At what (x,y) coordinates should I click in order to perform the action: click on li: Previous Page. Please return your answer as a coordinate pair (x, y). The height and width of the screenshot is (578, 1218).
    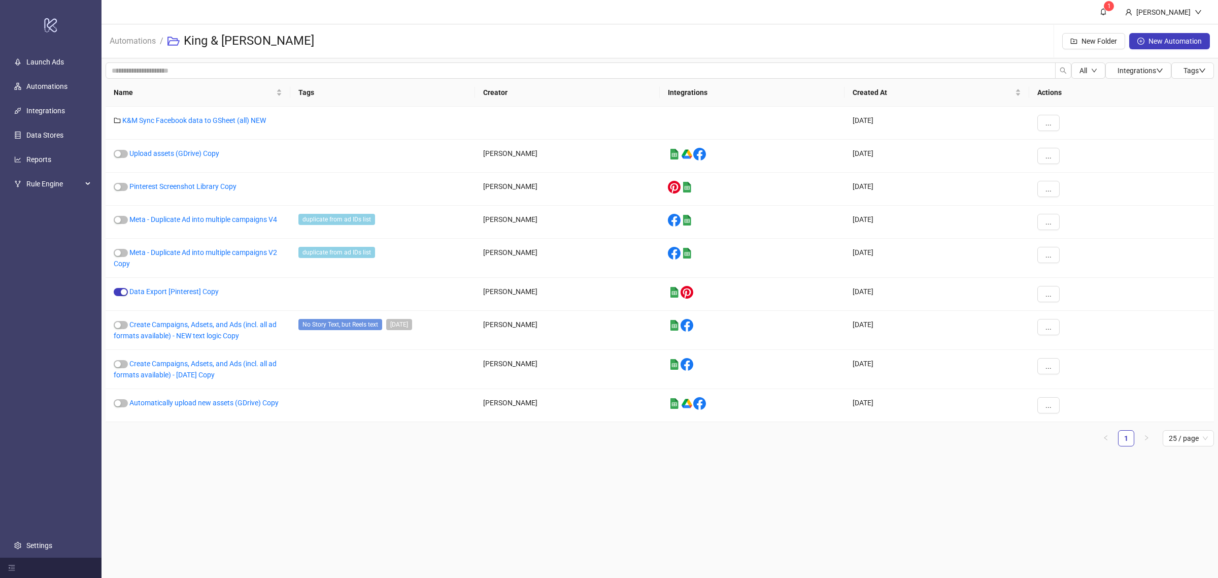
    Looking at the image, I should click on (1106, 438).